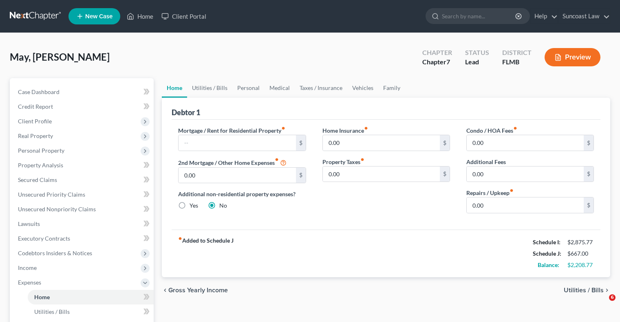 The height and width of the screenshot is (322, 620). Describe the element at coordinates (491, 130) in the screenshot. I see `label: Condo / HOA Fees` at that location.